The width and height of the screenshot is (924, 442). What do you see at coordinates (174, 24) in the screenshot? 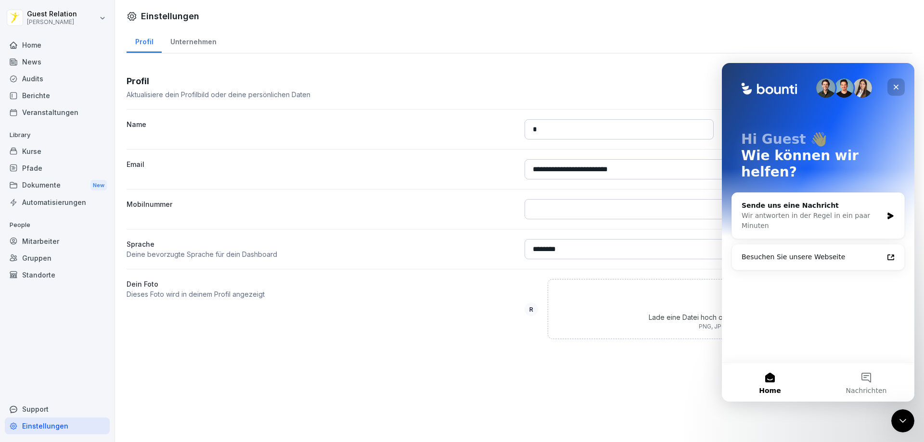
I see `div: Schließen` at bounding box center [174, 24].